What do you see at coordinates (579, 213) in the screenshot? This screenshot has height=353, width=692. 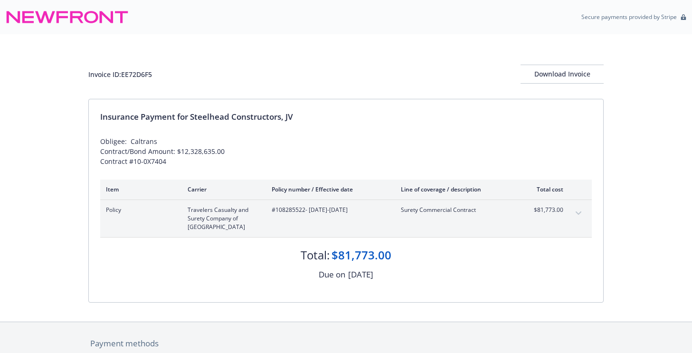 I see `button: expand content` at bounding box center [579, 213].